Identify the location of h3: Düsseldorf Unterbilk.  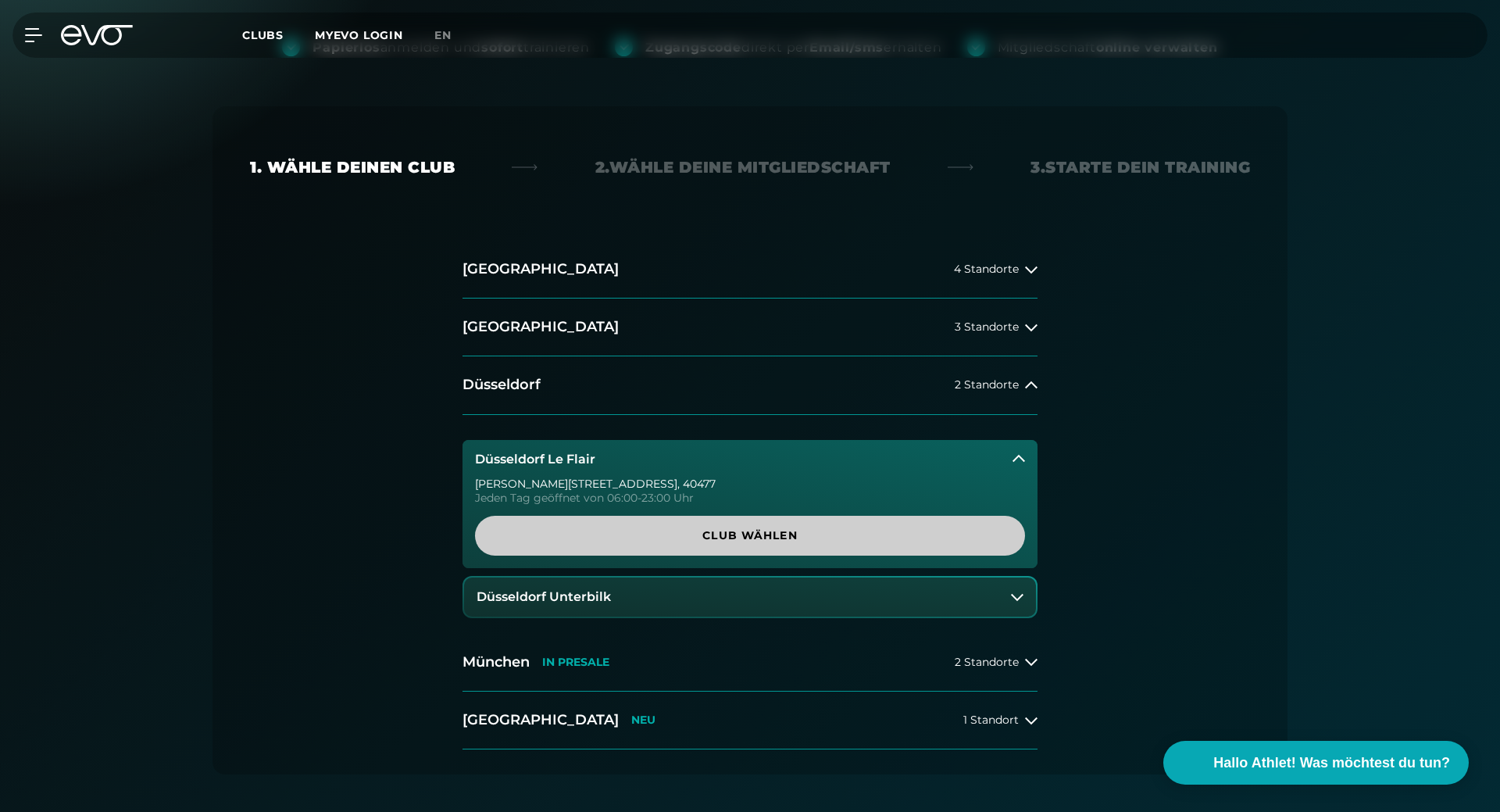
(544, 597).